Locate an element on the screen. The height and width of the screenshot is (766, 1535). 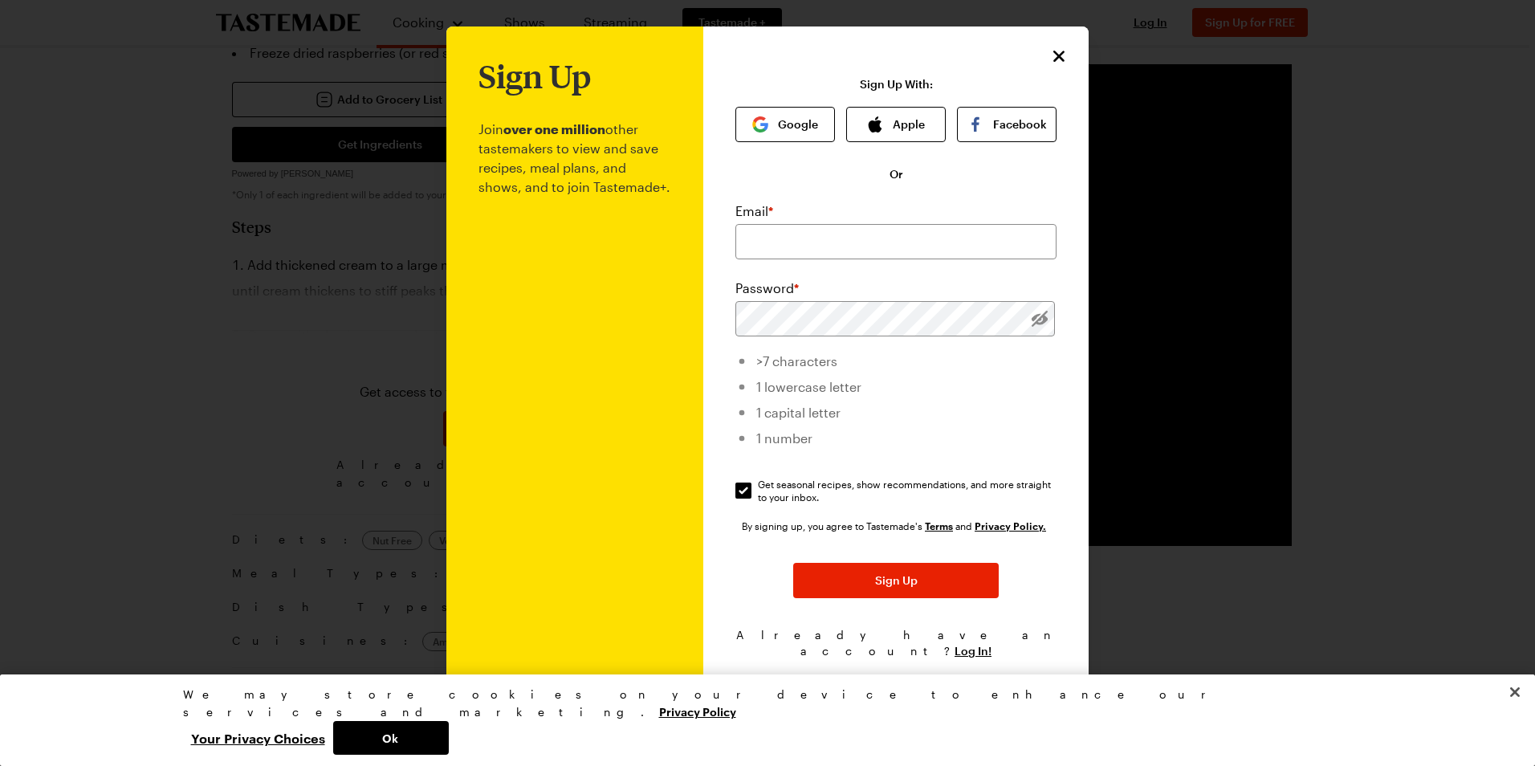
h1: Sign Up is located at coordinates (535, 76).